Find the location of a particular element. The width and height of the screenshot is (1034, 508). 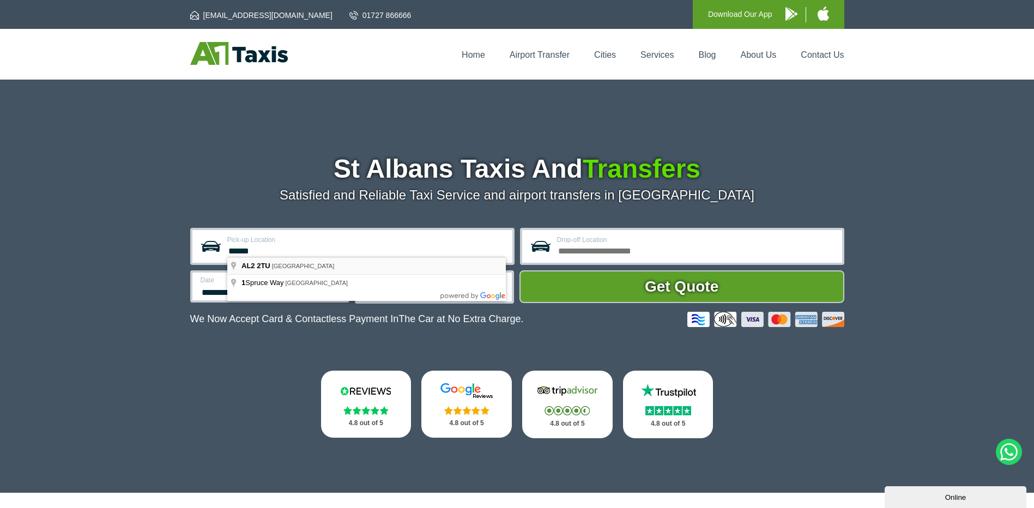

a: Airport Transfer is located at coordinates (540, 55).